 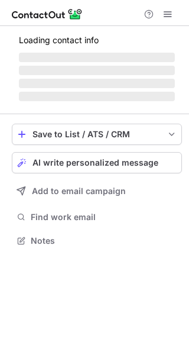 I want to click on button: Find work email, so click(x=97, y=217).